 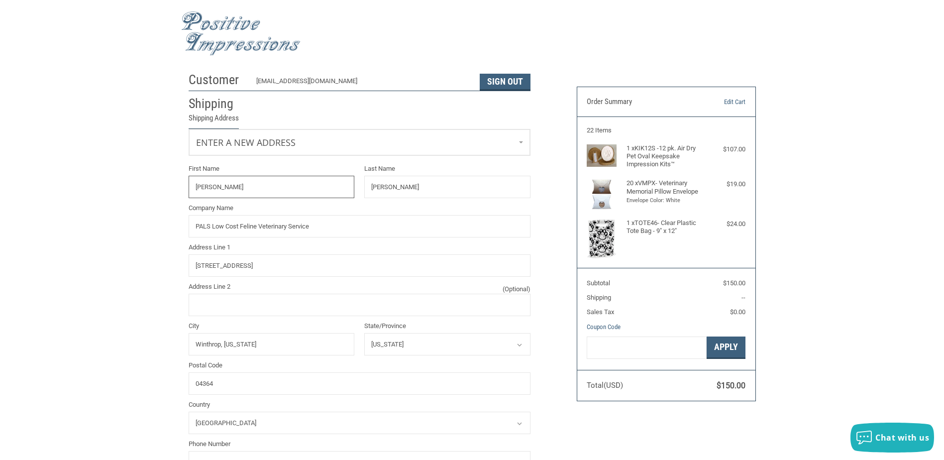 I want to click on h2: Customer, so click(x=218, y=80).